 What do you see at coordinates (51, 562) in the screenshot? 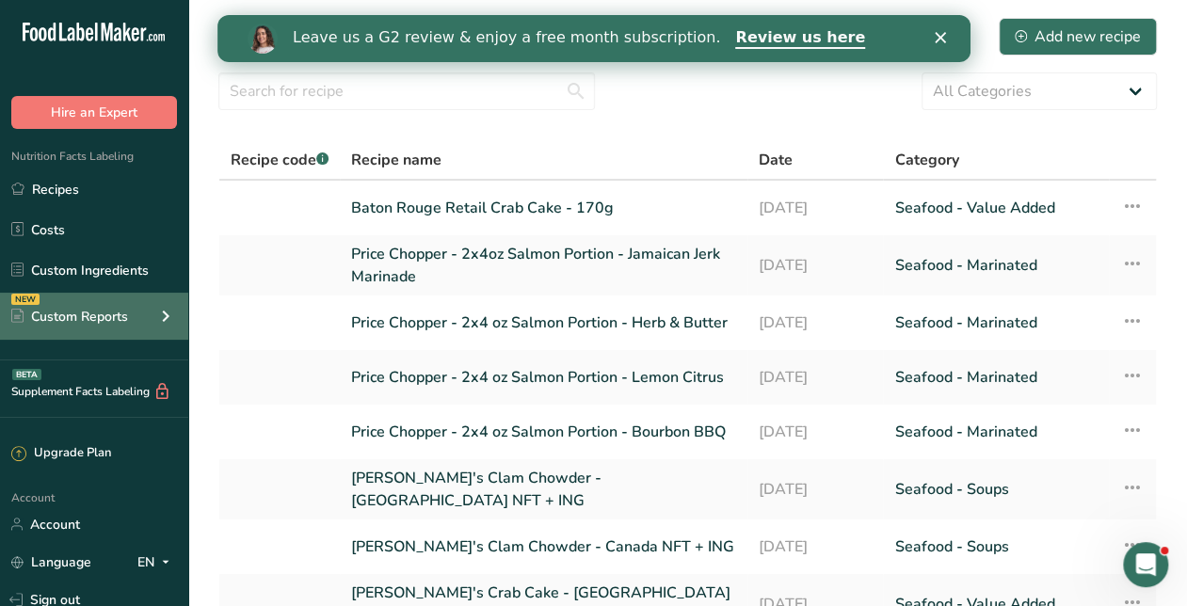
I see `a: Language` at bounding box center [51, 562].